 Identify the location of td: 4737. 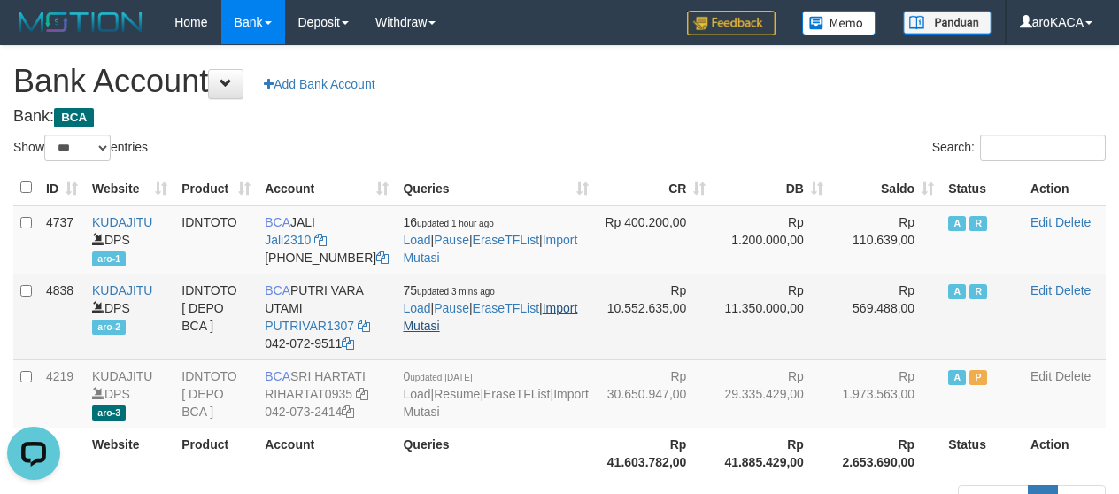
(62, 240).